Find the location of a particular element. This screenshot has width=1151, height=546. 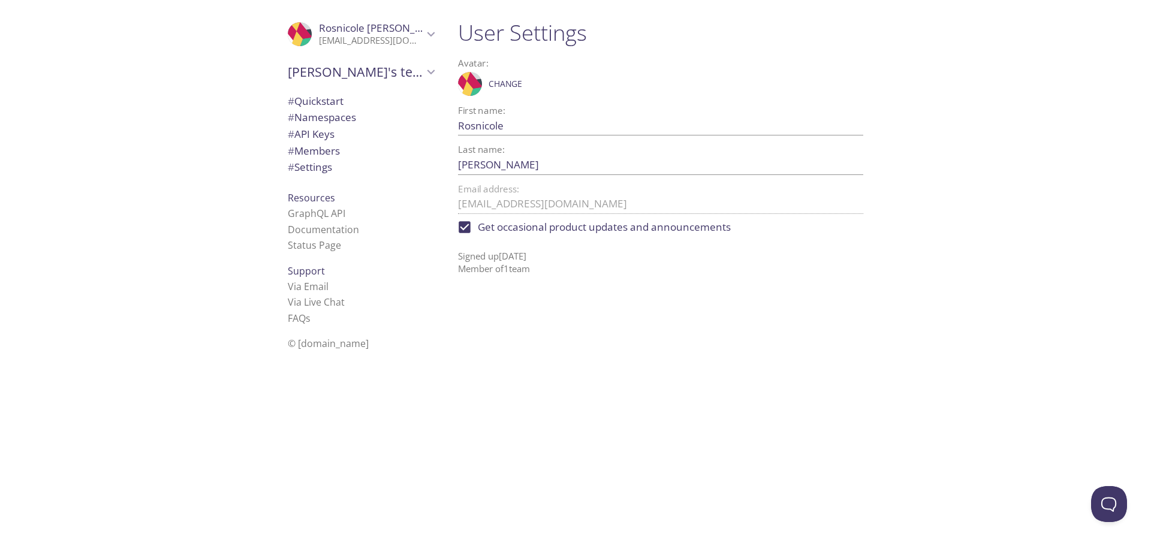

span: Get occasional product updates and announcements is located at coordinates (604, 227).